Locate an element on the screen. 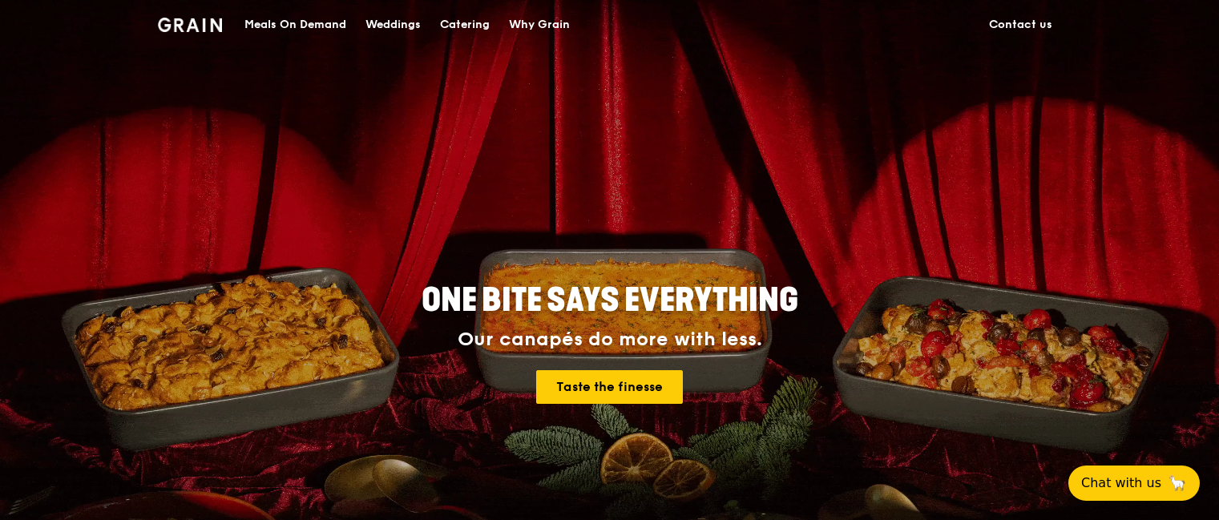 The image size is (1219, 520). div: Weddings is located at coordinates (393, 25).